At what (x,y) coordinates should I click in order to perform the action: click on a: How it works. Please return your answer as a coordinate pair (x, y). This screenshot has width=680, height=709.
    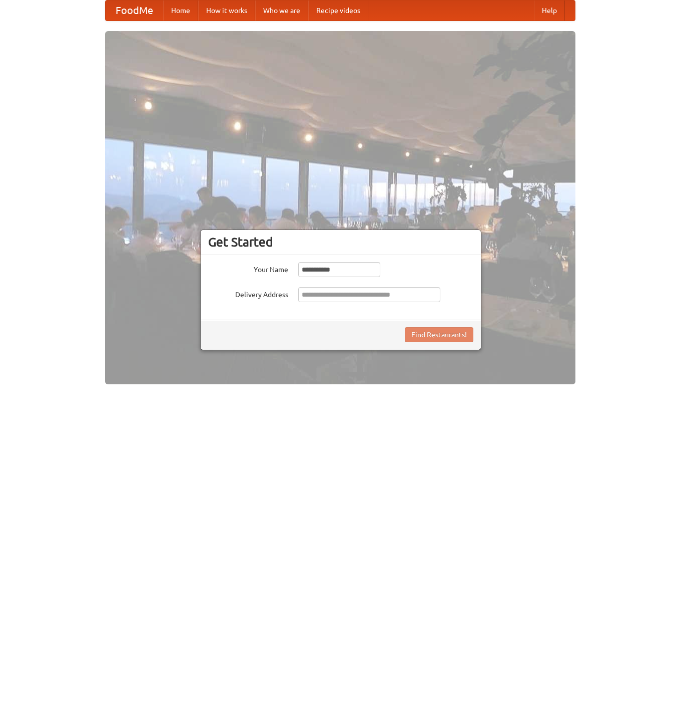
    Looking at the image, I should click on (227, 11).